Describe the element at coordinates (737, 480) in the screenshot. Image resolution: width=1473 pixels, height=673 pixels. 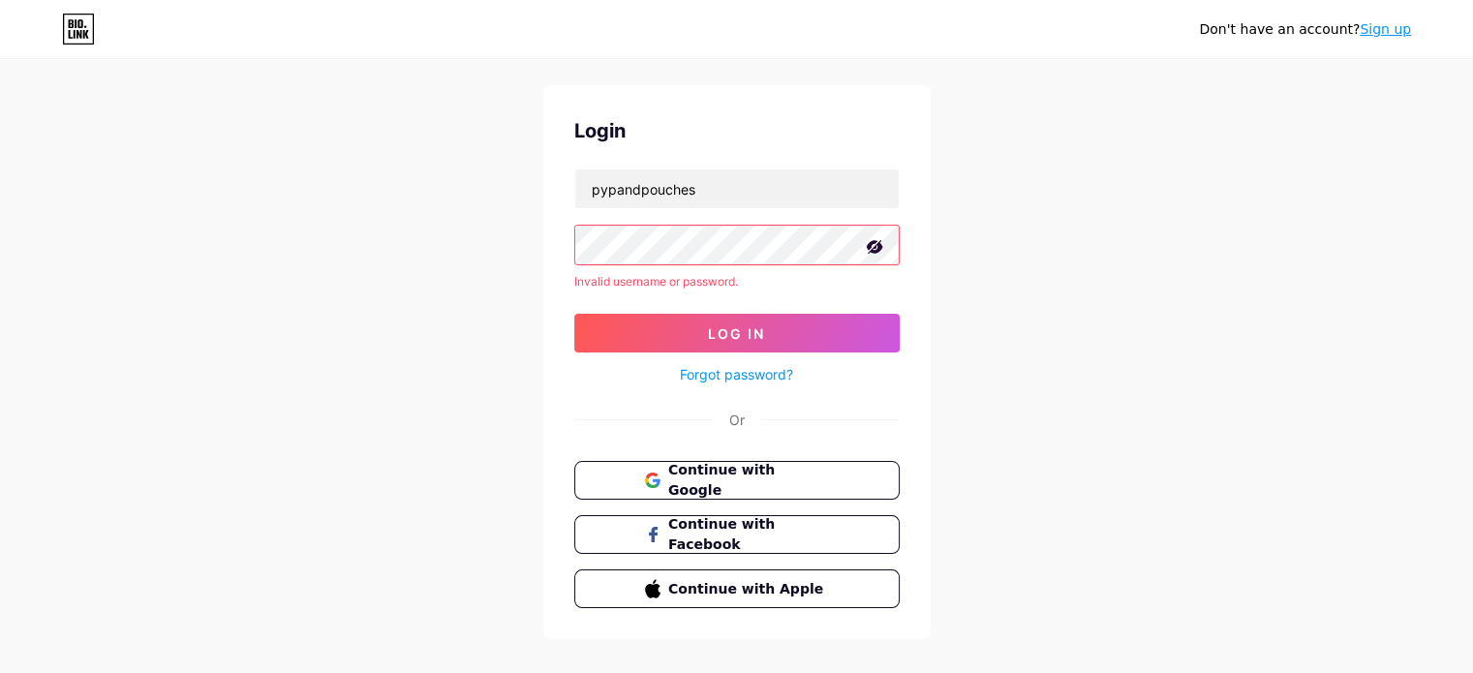
I see `a: Continue with Google` at that location.